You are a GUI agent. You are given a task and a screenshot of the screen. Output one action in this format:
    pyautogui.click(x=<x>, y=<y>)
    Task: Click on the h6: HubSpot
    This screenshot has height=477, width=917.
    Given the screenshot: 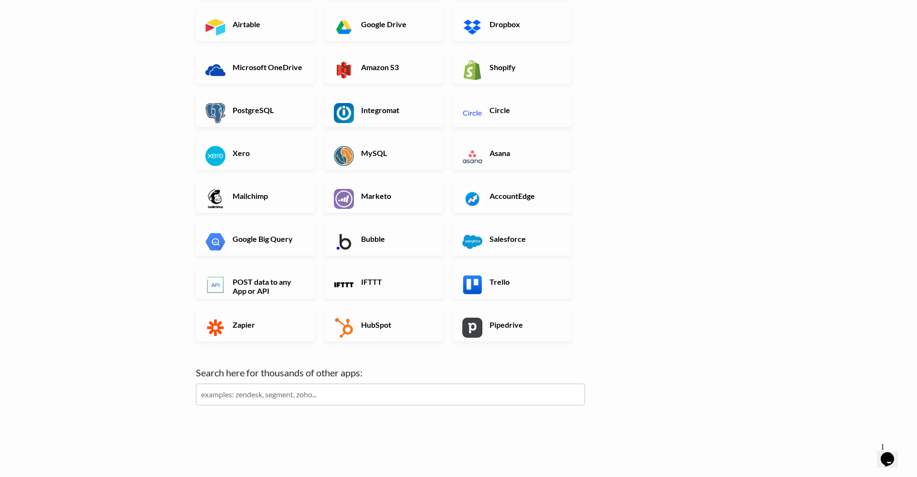 What is the action you would take?
    pyautogui.click(x=396, y=325)
    